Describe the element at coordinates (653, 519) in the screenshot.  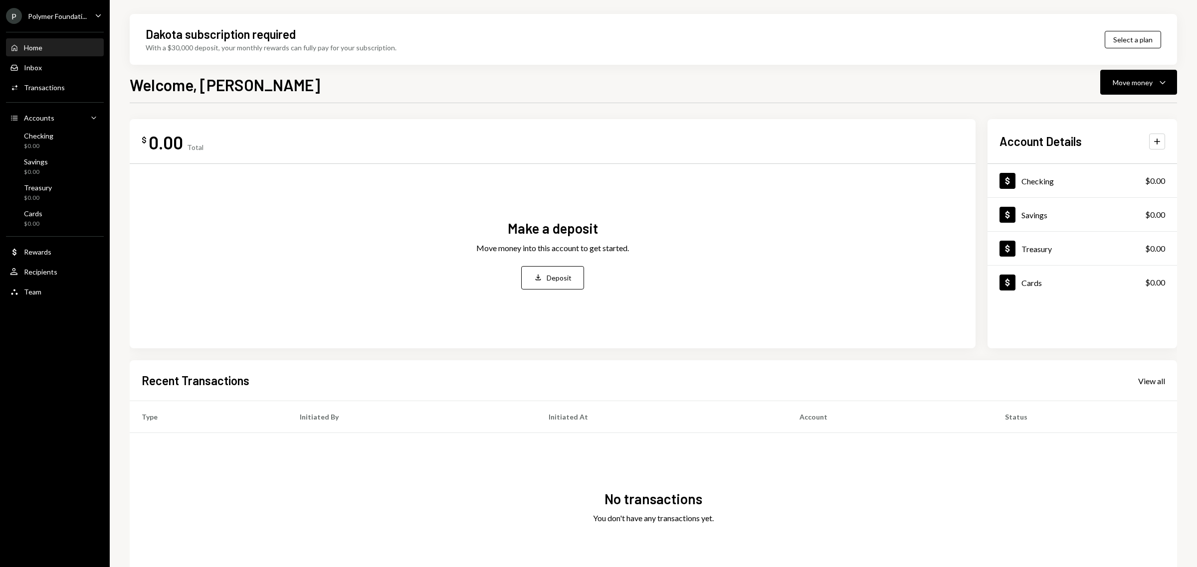
I see `div: You don't have any transactions yet.` at that location.